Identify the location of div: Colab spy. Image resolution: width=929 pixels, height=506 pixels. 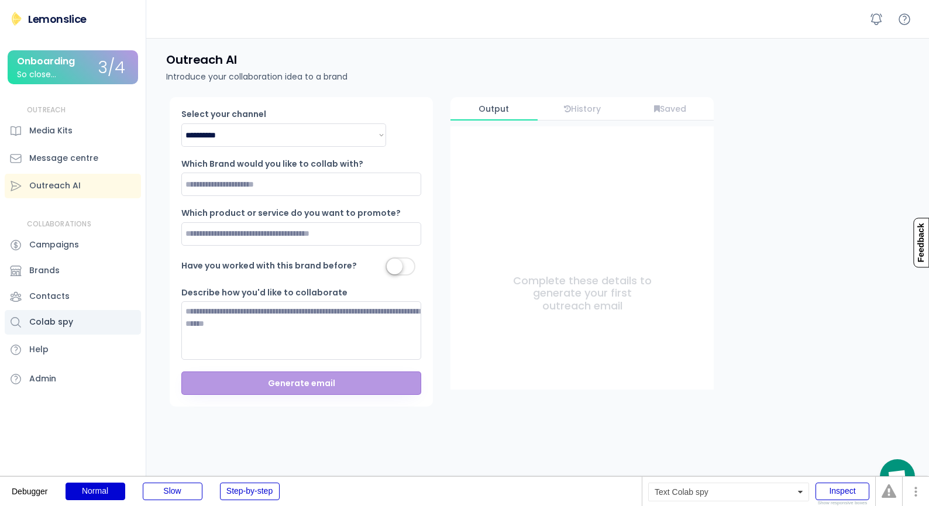
(51, 322).